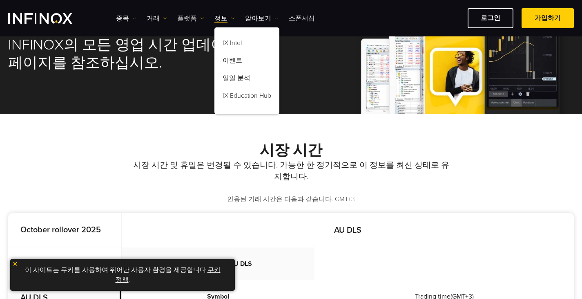  What do you see at coordinates (218, 263) in the screenshot?
I see `td: Change Due to AU DLS` at bounding box center [218, 263].